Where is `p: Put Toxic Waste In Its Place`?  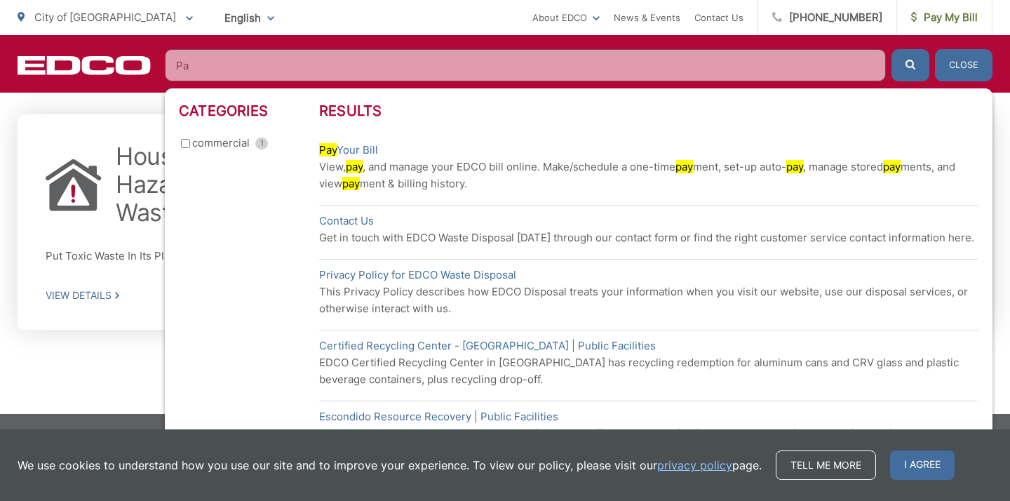
p: Put Toxic Waste In Its Place is located at coordinates (168, 256).